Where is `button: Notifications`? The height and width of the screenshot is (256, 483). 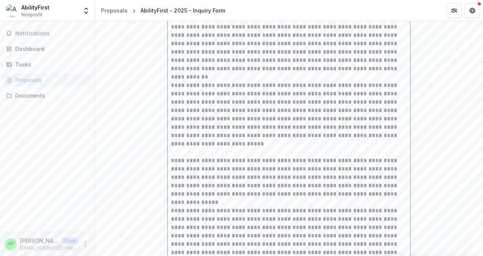 button: Notifications is located at coordinates (47, 33).